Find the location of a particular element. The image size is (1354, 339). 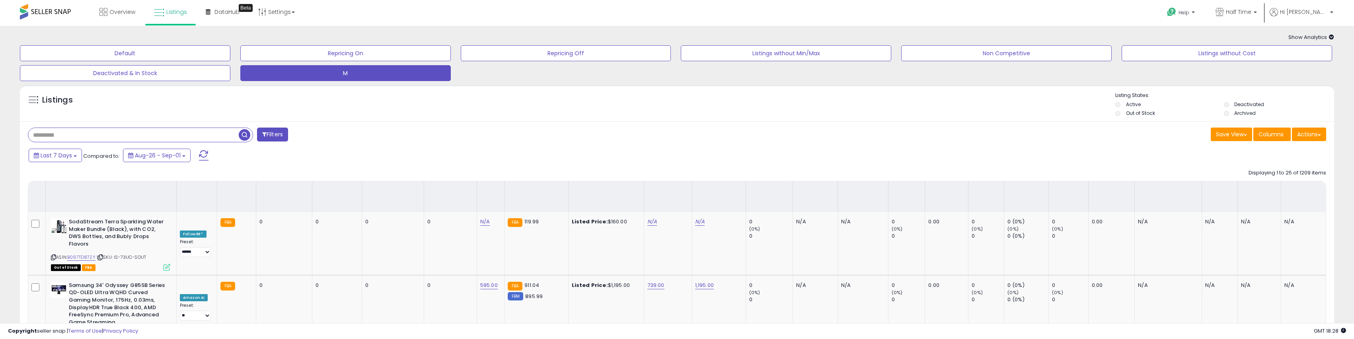

button: Default is located at coordinates (125, 53).